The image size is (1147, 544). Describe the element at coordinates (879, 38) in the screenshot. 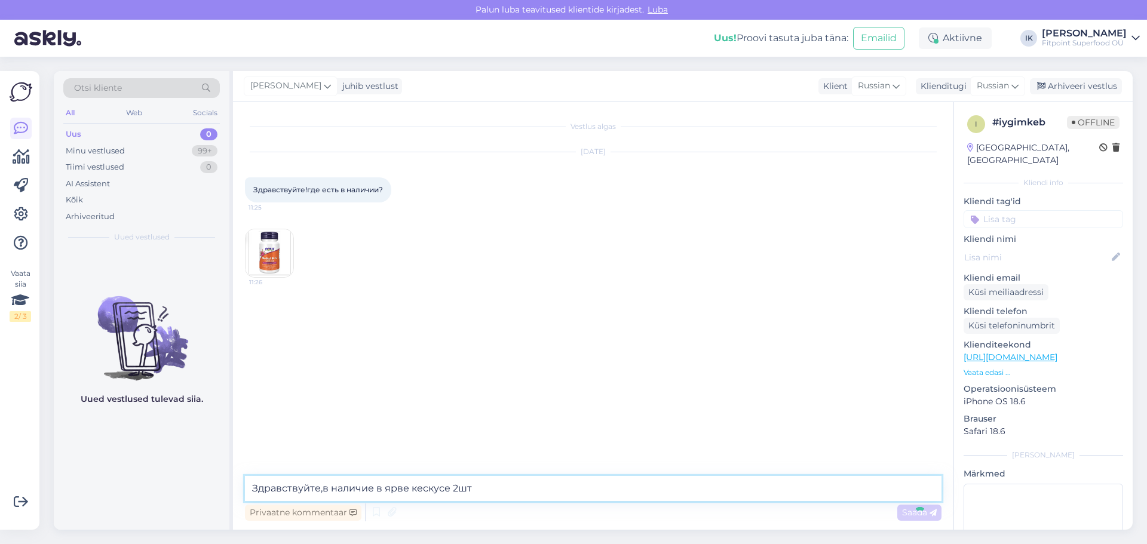

I see `button: Emailid` at that location.